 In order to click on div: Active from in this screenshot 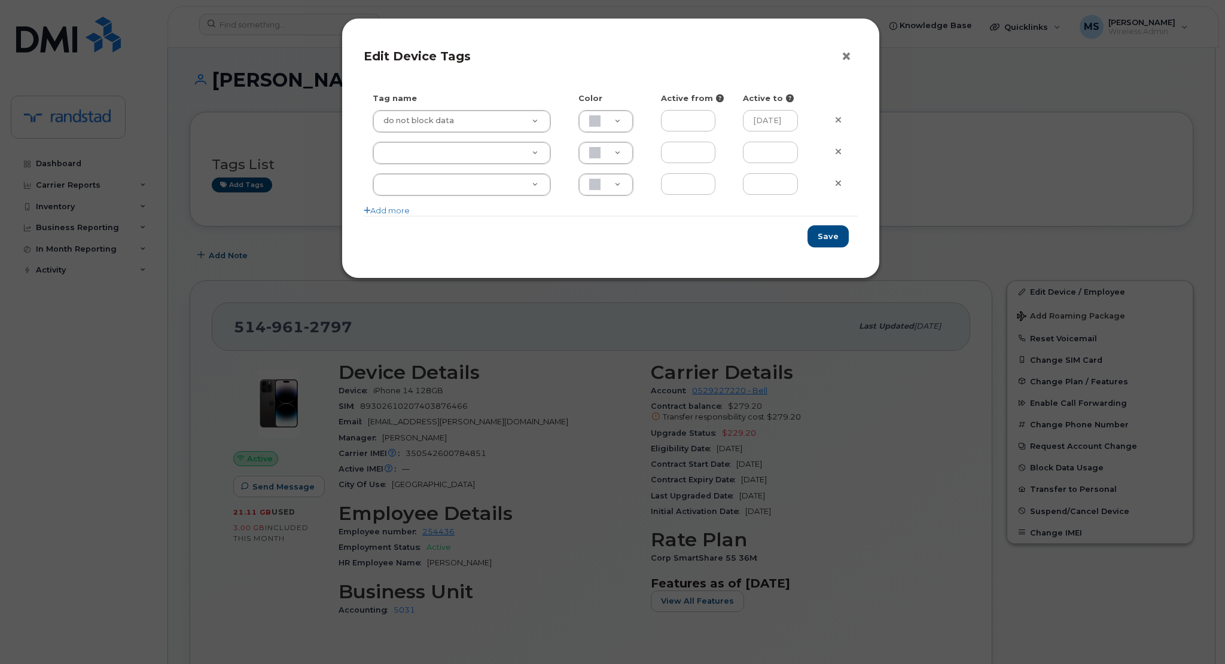, I will do `click(693, 98)`.